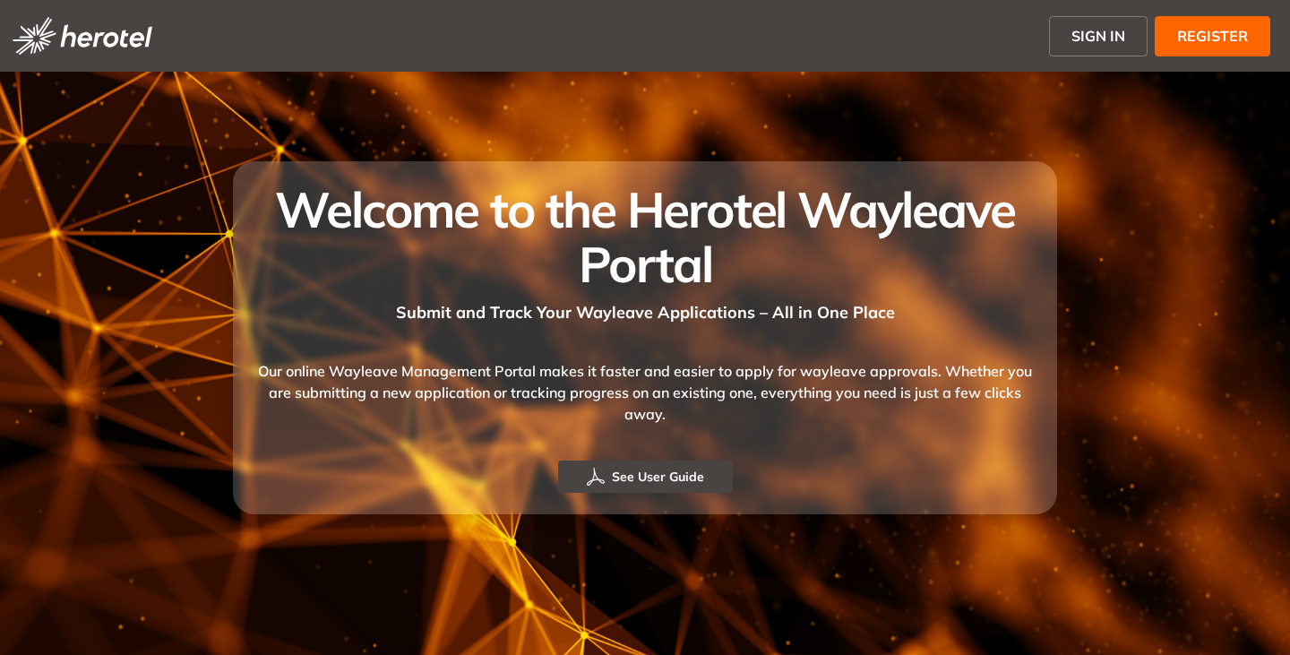  What do you see at coordinates (82, 36) in the screenshot?
I see `img: logo` at bounding box center [82, 36].